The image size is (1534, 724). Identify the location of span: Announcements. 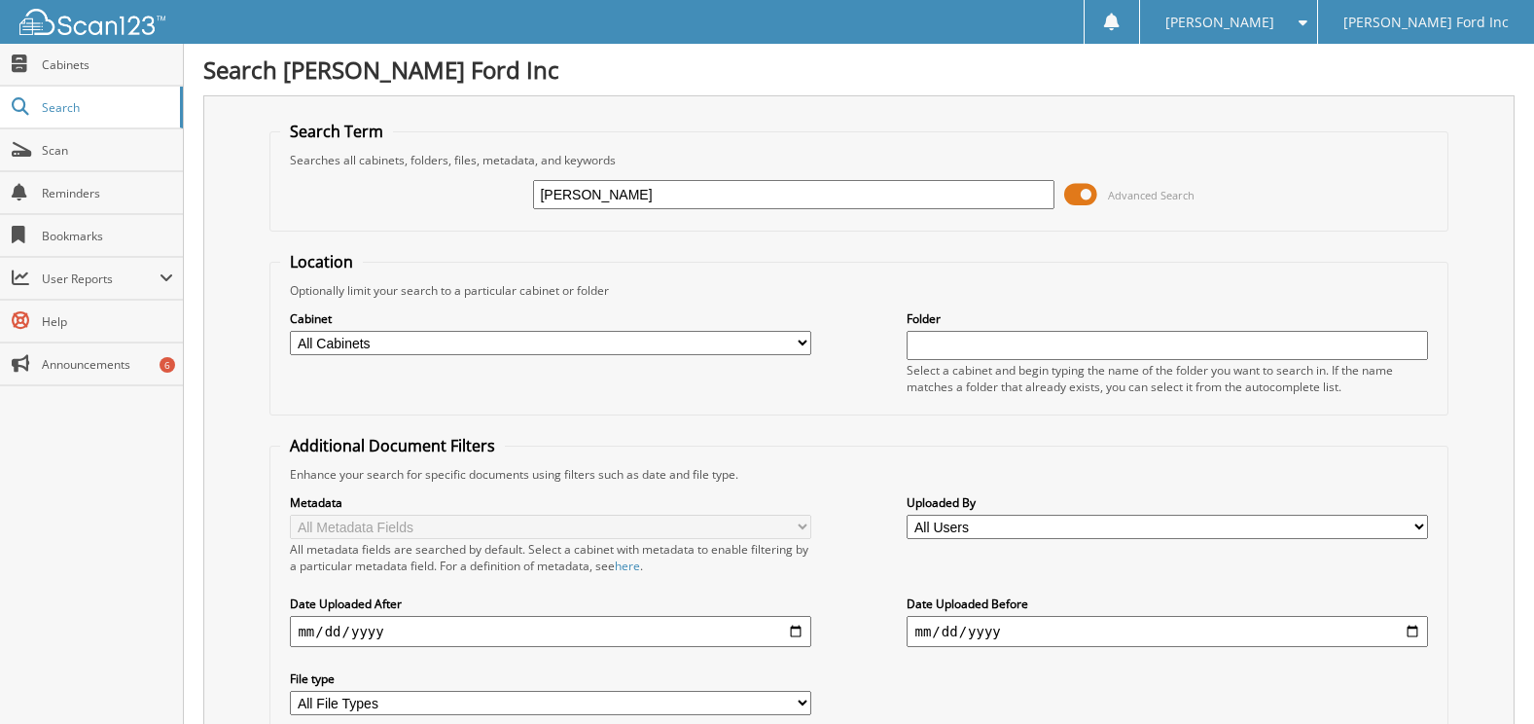
(107, 364).